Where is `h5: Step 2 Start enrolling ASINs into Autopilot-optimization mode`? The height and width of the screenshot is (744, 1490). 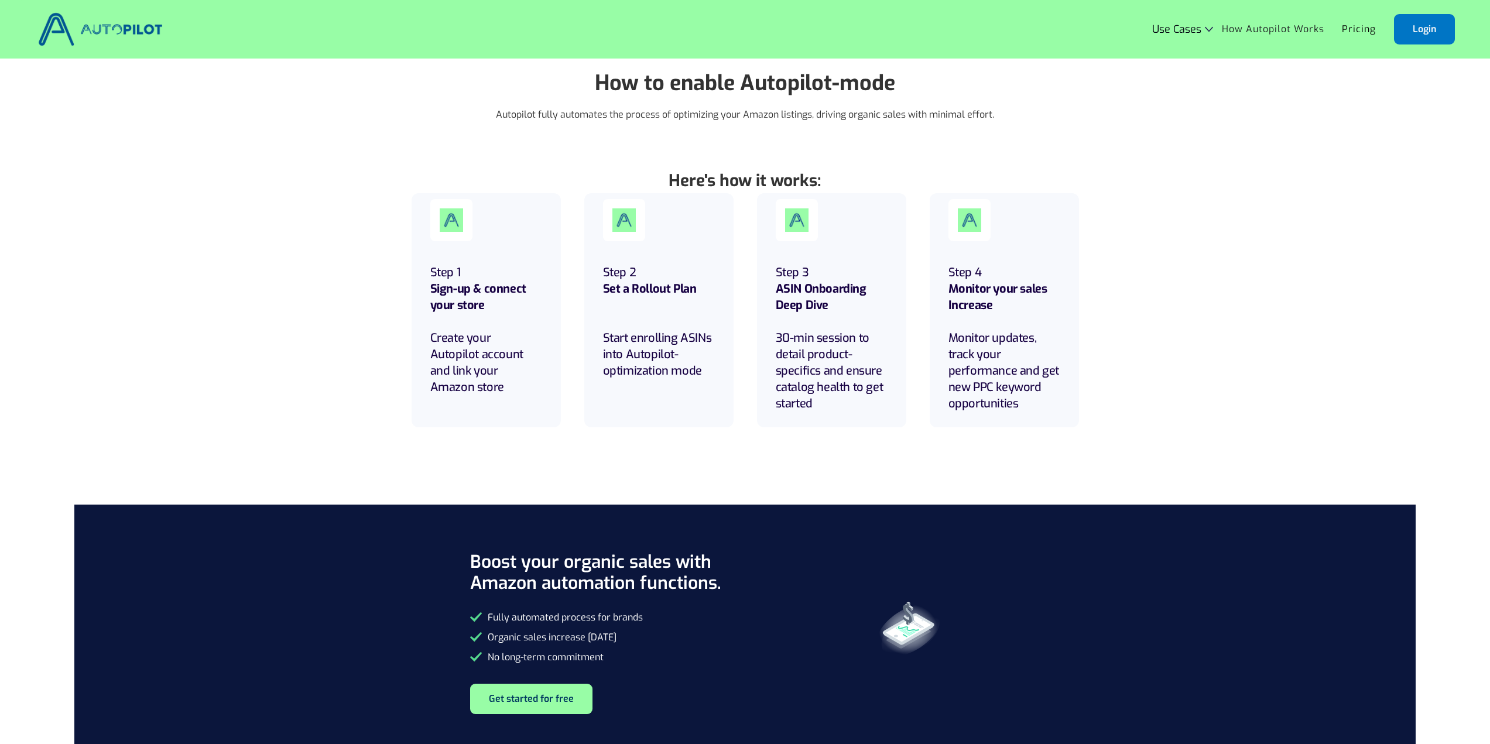
h5: Step 2 Start enrolling ASINs into Autopilot-optimization mode is located at coordinates (659, 322).